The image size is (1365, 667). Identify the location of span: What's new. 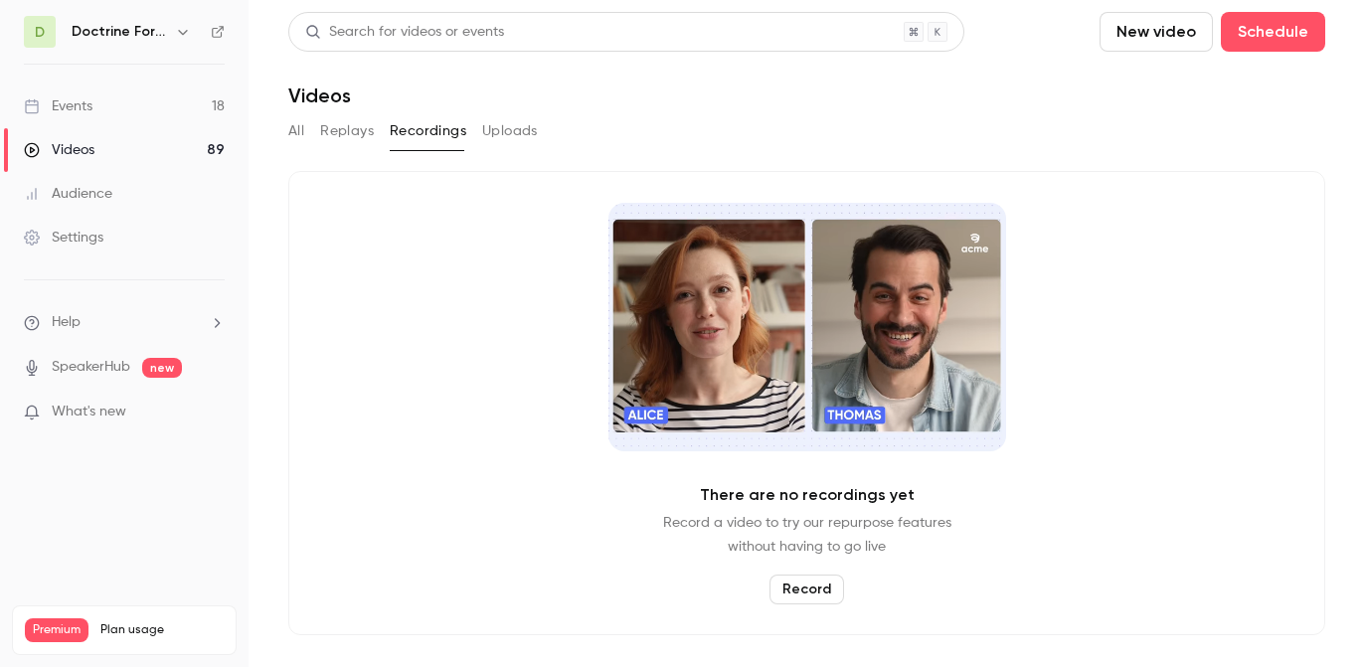
(88, 412).